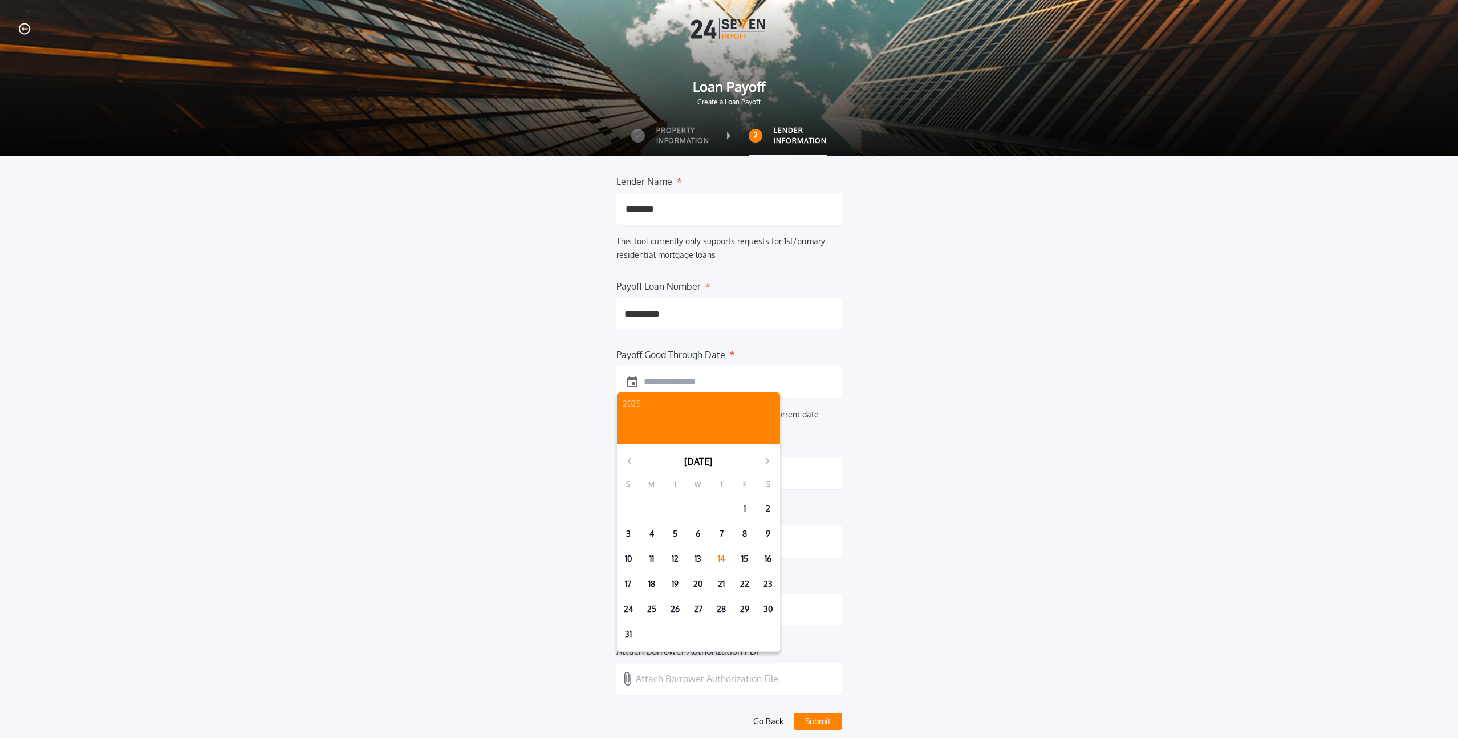  I want to click on span: Create a Loan Payoff, so click(728, 102).